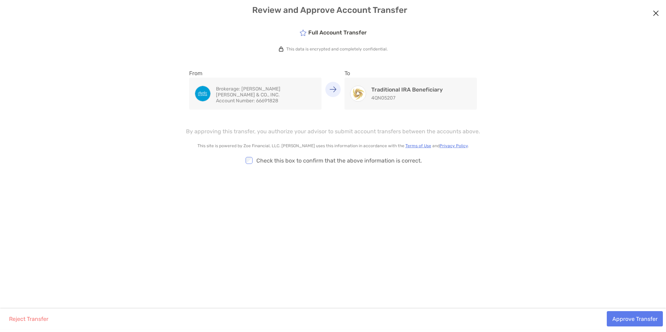 The width and height of the screenshot is (666, 332). I want to click on h5: Full Account Transfer, so click(333, 32).